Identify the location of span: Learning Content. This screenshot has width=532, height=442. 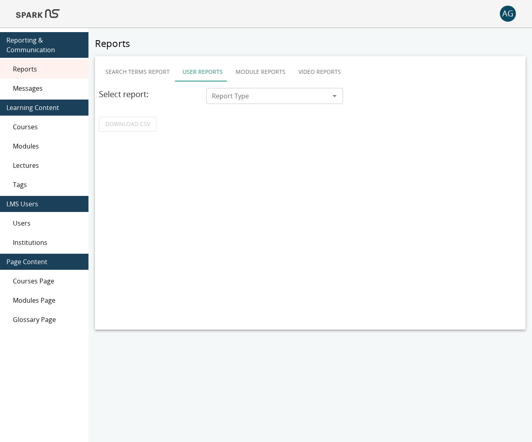
(44, 108).